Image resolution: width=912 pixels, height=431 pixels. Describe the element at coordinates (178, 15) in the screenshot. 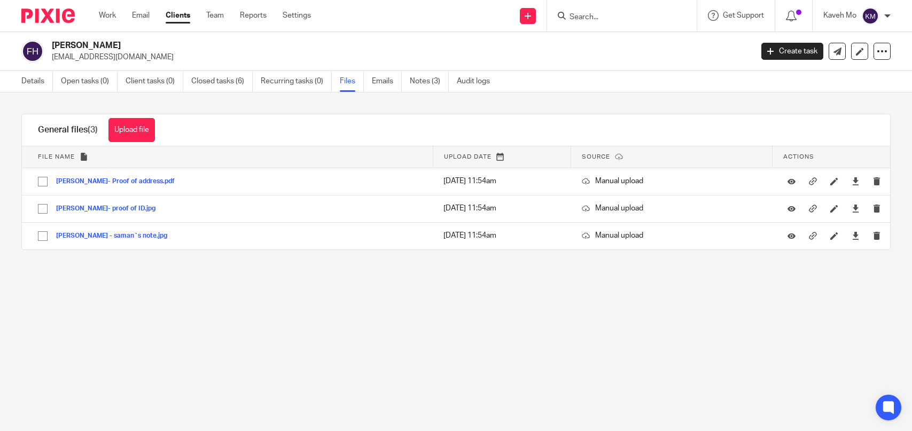

I see `a: Clients` at that location.